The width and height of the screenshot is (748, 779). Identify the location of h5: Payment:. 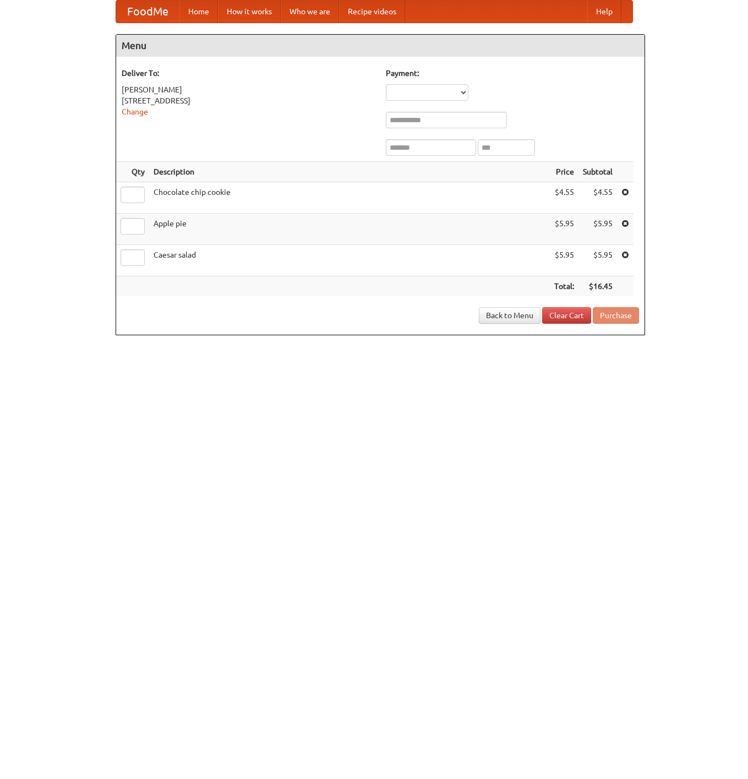
(513, 73).